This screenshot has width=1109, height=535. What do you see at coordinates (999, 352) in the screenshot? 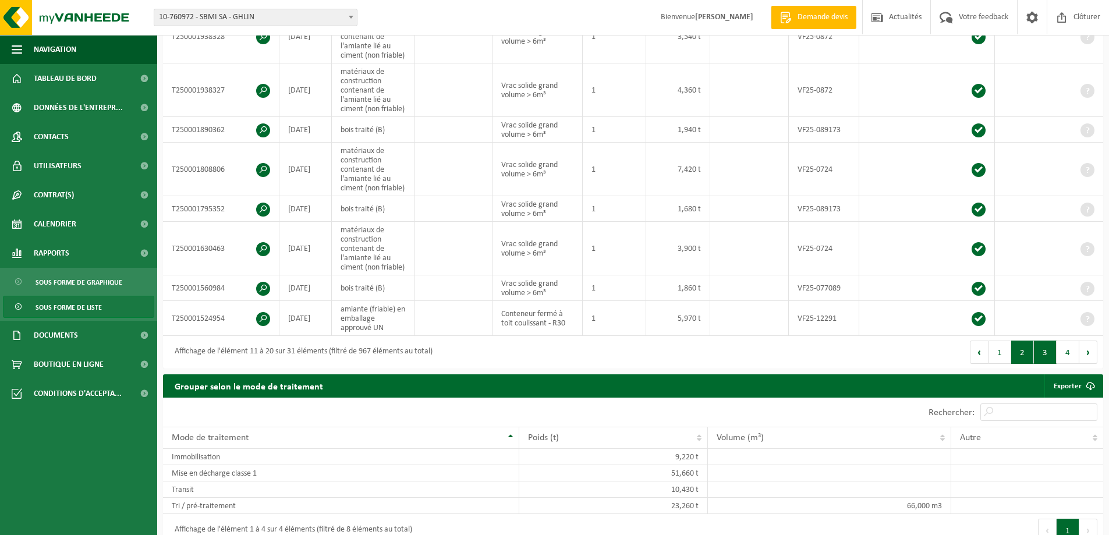
I see `button: 1` at bounding box center [999, 352].